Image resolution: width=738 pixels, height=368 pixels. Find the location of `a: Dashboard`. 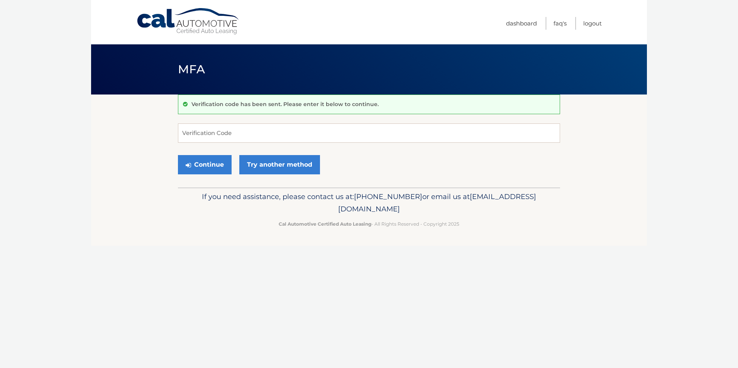

a: Dashboard is located at coordinates (522, 23).